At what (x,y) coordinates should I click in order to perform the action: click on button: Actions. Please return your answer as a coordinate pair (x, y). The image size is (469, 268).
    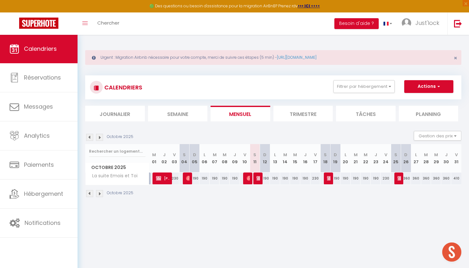
    Looking at the image, I should click on (429, 86).